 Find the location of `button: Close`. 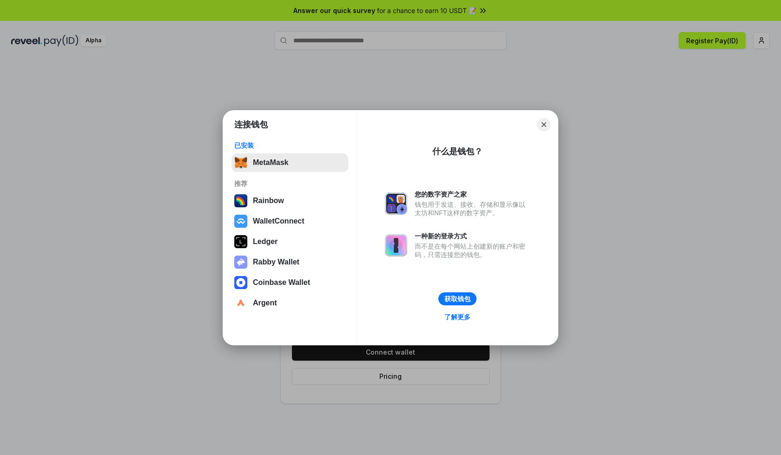

button: Close is located at coordinates (544, 125).